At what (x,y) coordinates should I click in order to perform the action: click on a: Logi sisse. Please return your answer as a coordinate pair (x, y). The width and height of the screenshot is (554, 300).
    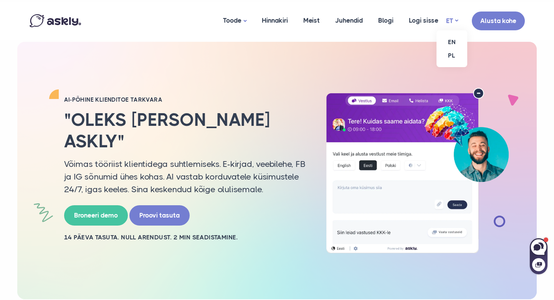
    Looking at the image, I should click on (423, 20).